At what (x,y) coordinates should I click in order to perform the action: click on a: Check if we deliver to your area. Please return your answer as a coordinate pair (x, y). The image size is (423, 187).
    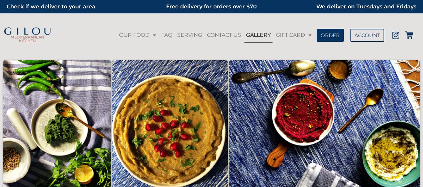
    Looking at the image, I should click on (51, 6).